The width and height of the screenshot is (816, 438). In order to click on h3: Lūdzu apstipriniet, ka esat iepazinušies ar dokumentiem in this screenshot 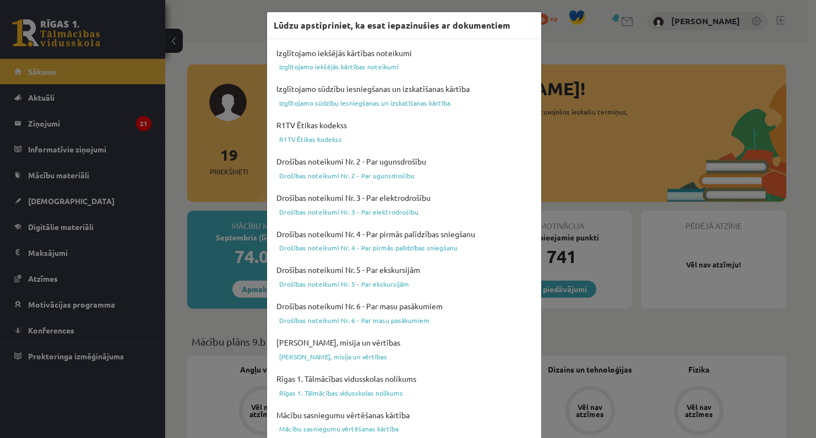, I will do `click(392, 25)`.